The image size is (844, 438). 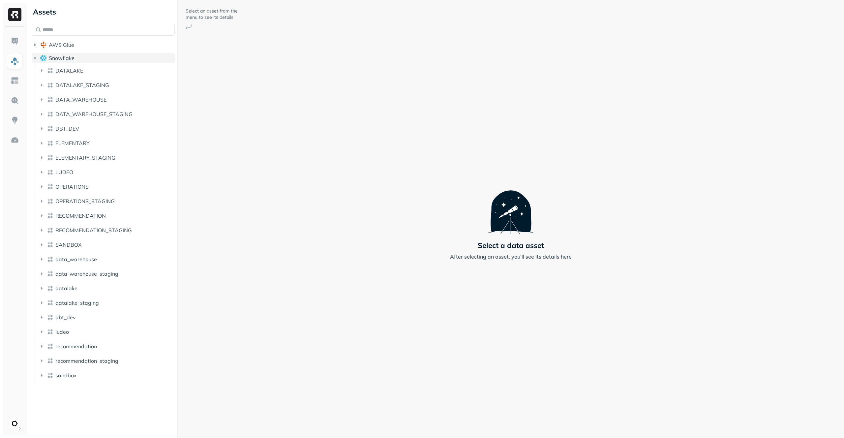 I want to click on button: Snowflake, so click(x=103, y=58).